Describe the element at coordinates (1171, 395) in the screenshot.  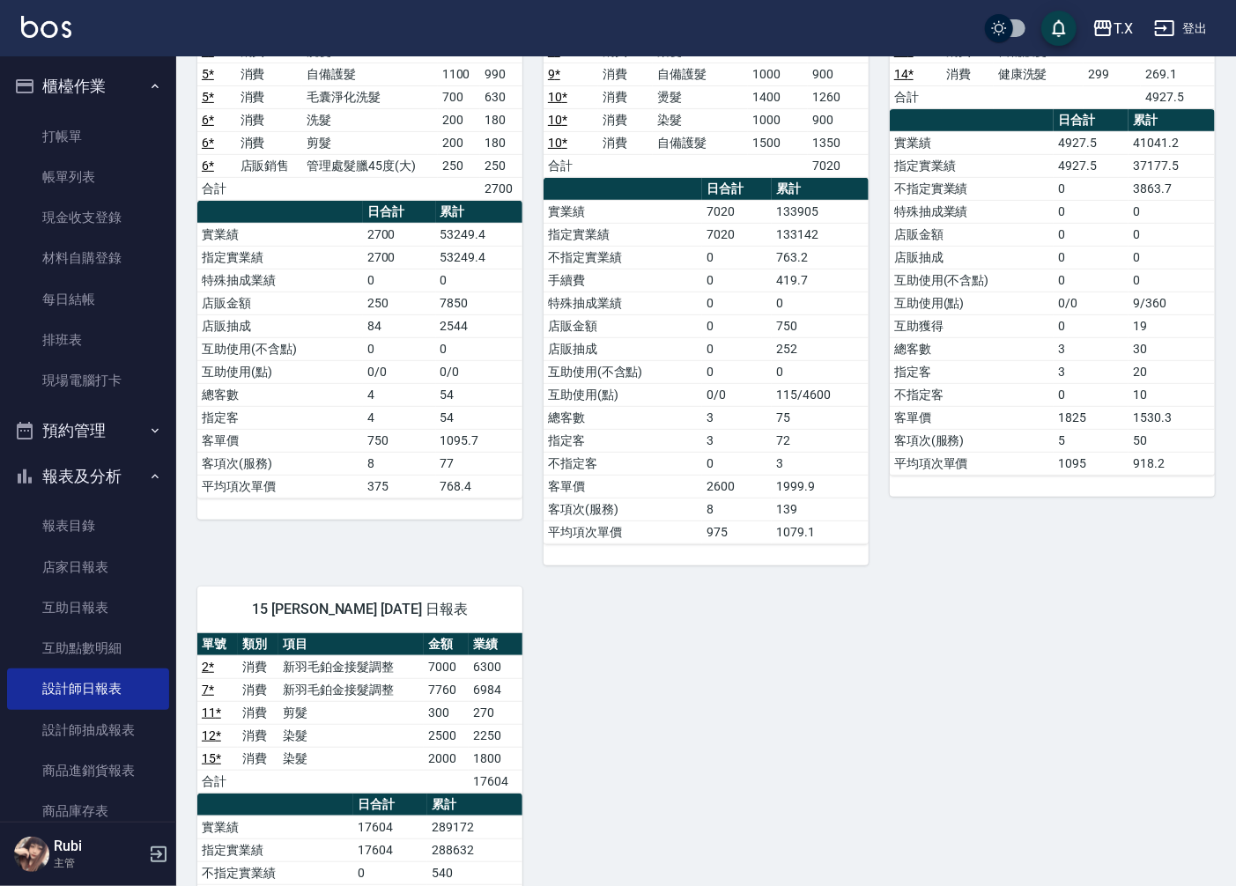
I see `td: 10` at that location.